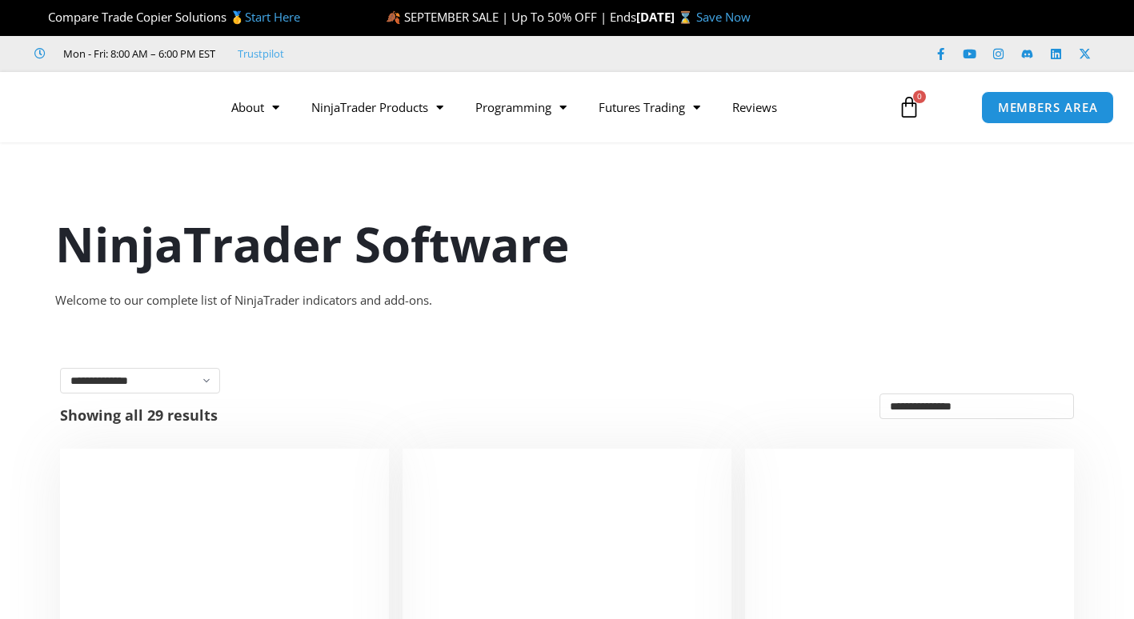 The width and height of the screenshot is (1134, 619). Describe the element at coordinates (567, 301) in the screenshot. I see `div: Welcome to our complete list of NinjaTrader indicators and add-ons.` at that location.